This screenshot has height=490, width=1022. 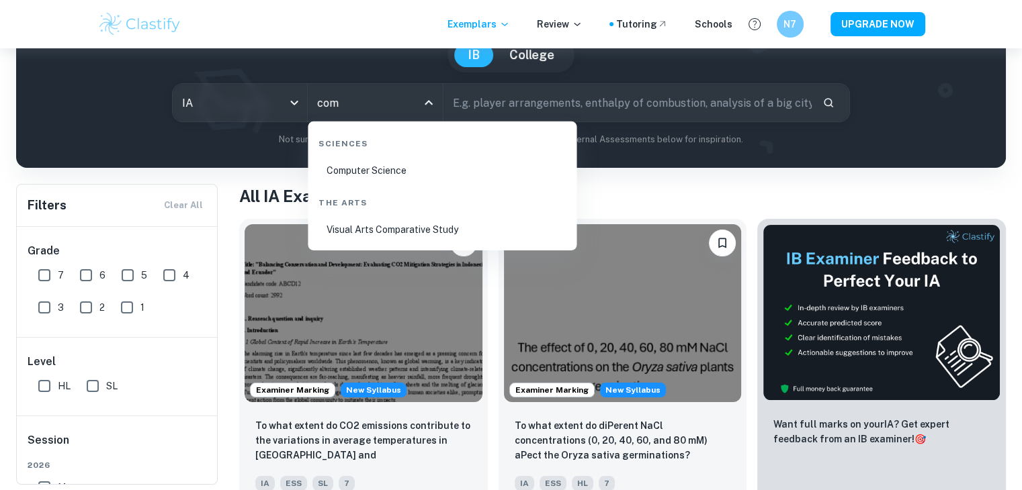 I want to click on span: 5, so click(x=144, y=275).